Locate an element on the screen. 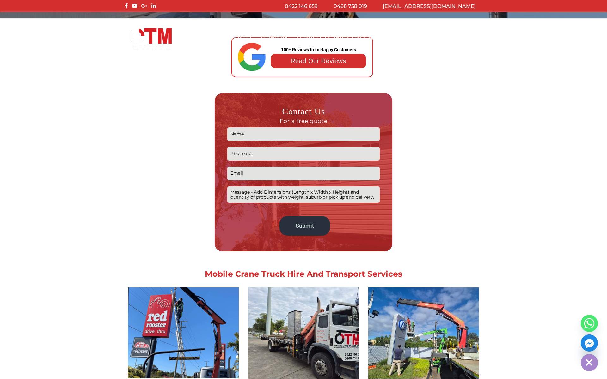 This screenshot has height=379, width=607. input: Email is located at coordinates (303, 173).